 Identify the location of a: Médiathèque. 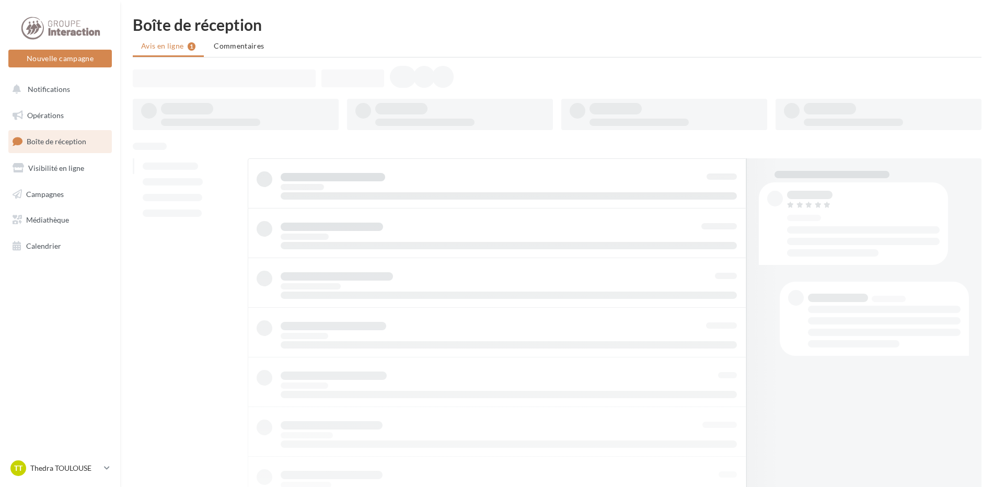
(60, 220).